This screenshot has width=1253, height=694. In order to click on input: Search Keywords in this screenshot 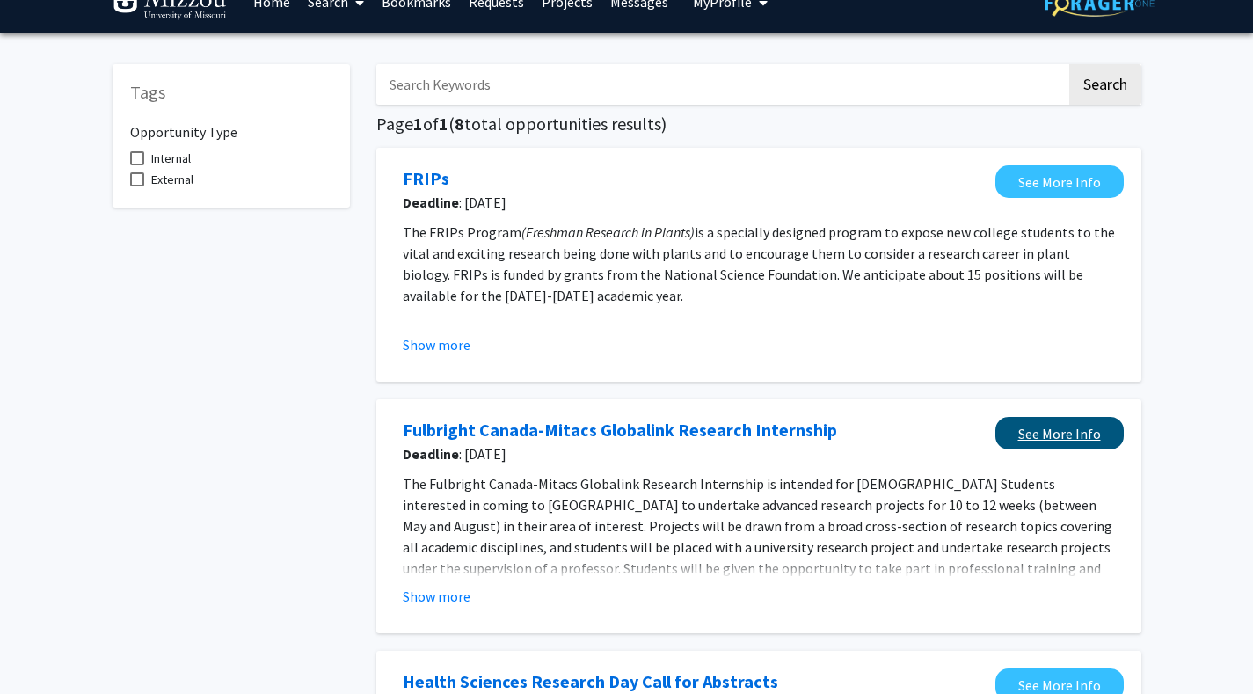, I will do `click(721, 84)`.